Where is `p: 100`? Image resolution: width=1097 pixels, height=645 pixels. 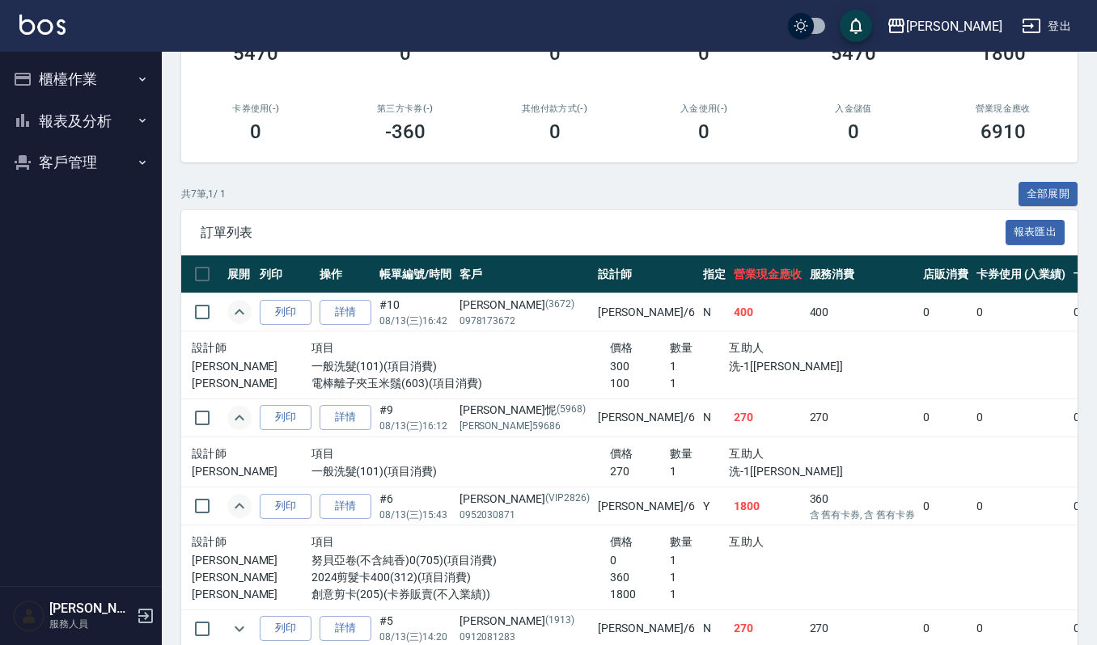
p: 100 is located at coordinates (640, 383).